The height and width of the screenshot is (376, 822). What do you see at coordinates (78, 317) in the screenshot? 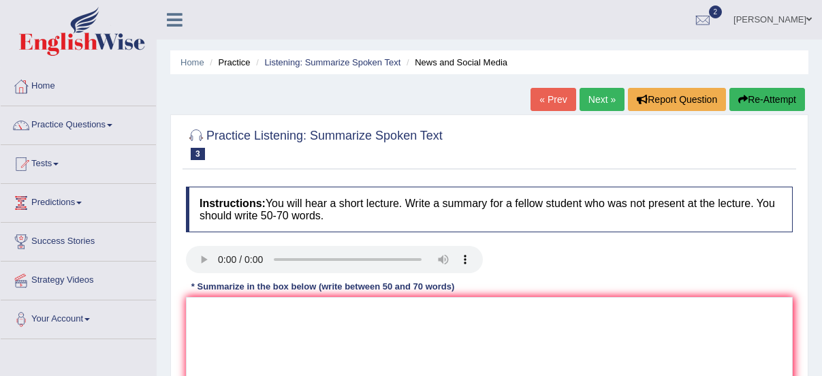
I see `a: Your Account` at bounding box center [78, 317].